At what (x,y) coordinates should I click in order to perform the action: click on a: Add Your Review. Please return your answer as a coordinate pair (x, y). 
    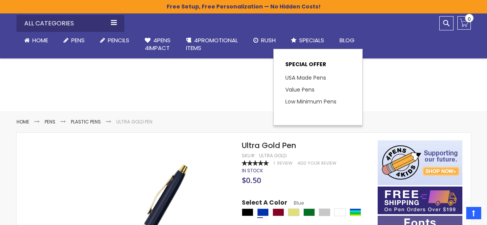
    Looking at the image, I should click on (317, 163).